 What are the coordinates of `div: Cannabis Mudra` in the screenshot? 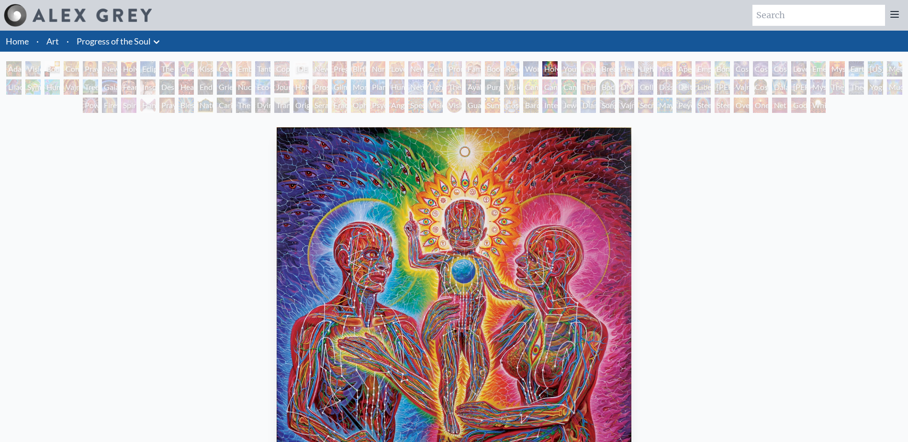 It's located at (531, 87).